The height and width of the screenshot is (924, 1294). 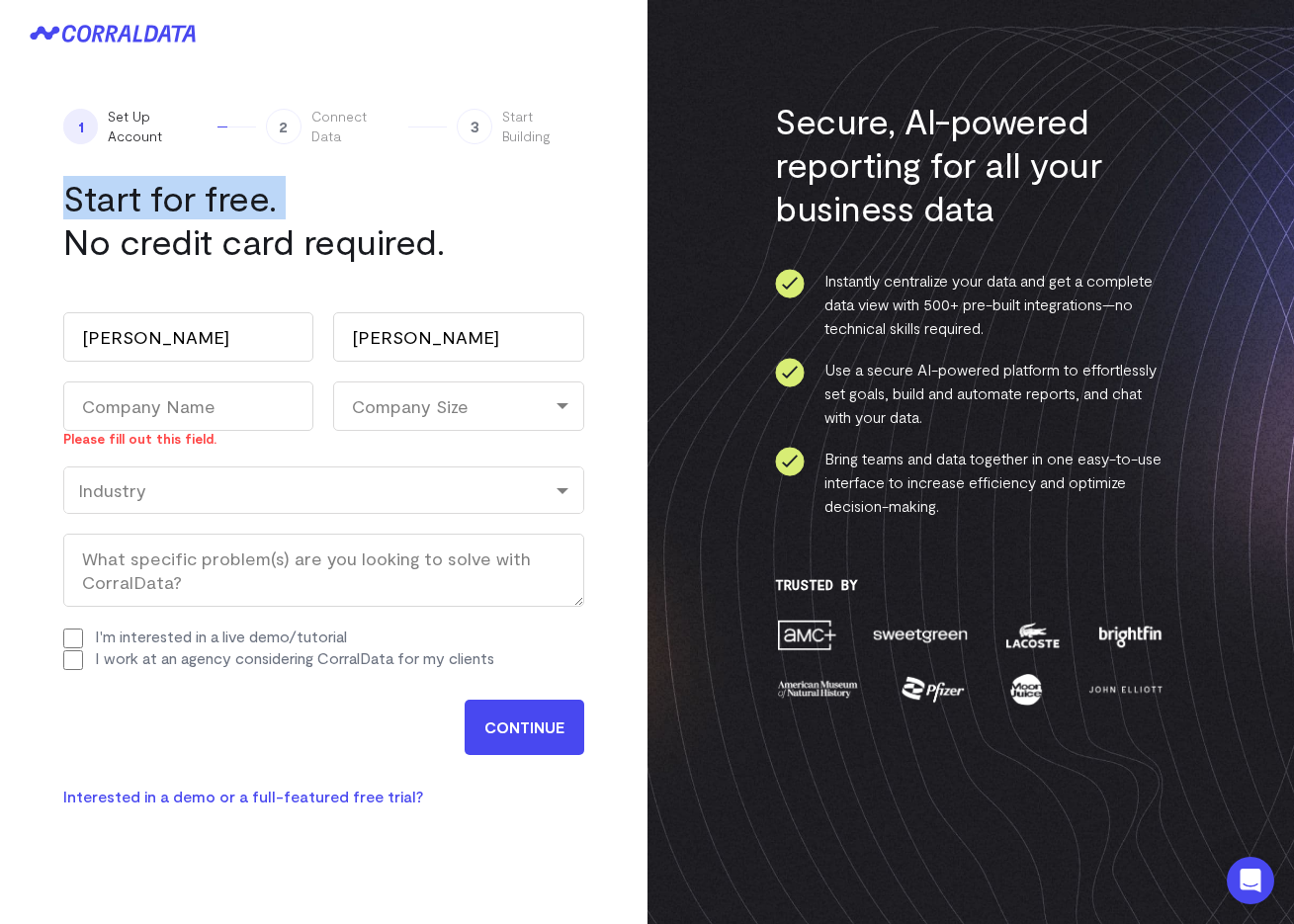 I want to click on h3: Trusted By, so click(x=970, y=585).